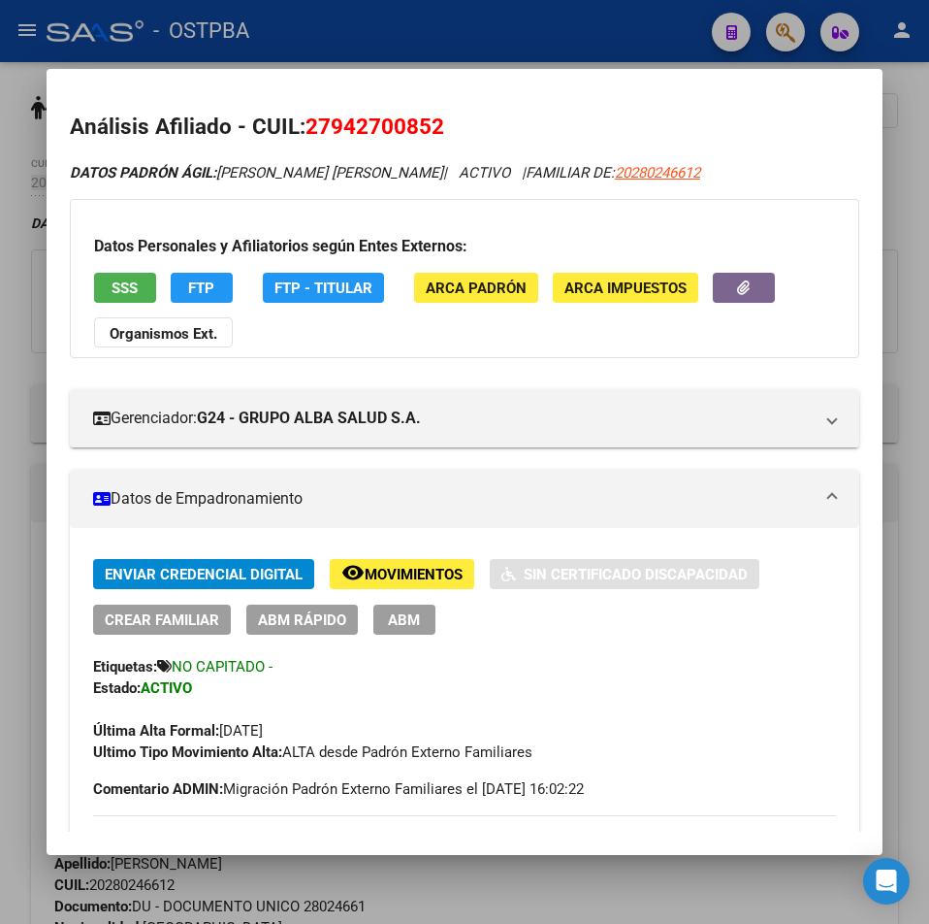 This screenshot has height=924, width=929. Describe the element at coordinates (453, 418) in the screenshot. I see `mat-panel-title: Gerenciador:` at that location.